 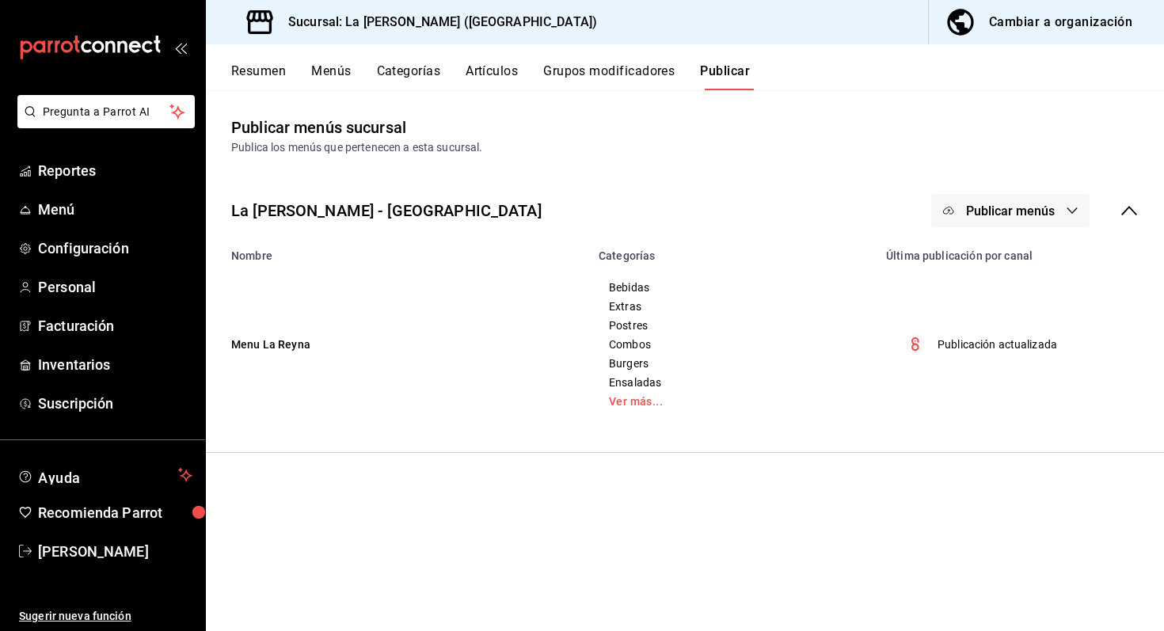 I want to click on div: Cambiar a organización, so click(x=1061, y=22).